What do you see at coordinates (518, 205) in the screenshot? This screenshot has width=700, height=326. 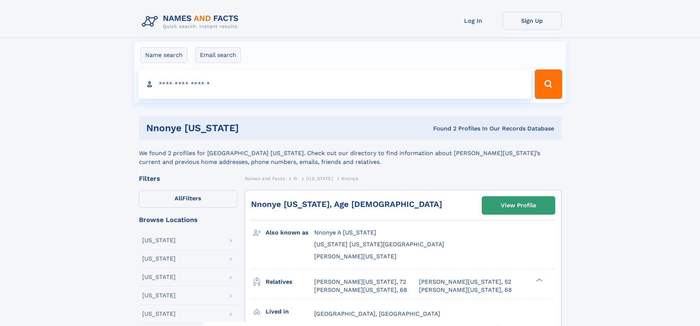 I see `a: View Profile` at bounding box center [518, 205].